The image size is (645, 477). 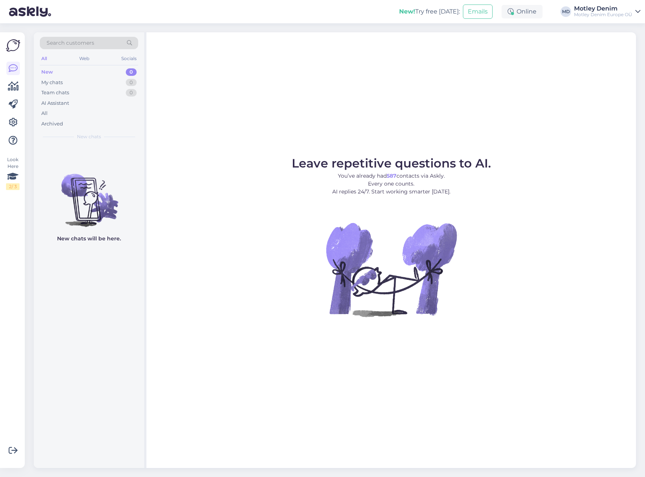 What do you see at coordinates (391, 269) in the screenshot?
I see `img: No Chat active` at bounding box center [391, 269].